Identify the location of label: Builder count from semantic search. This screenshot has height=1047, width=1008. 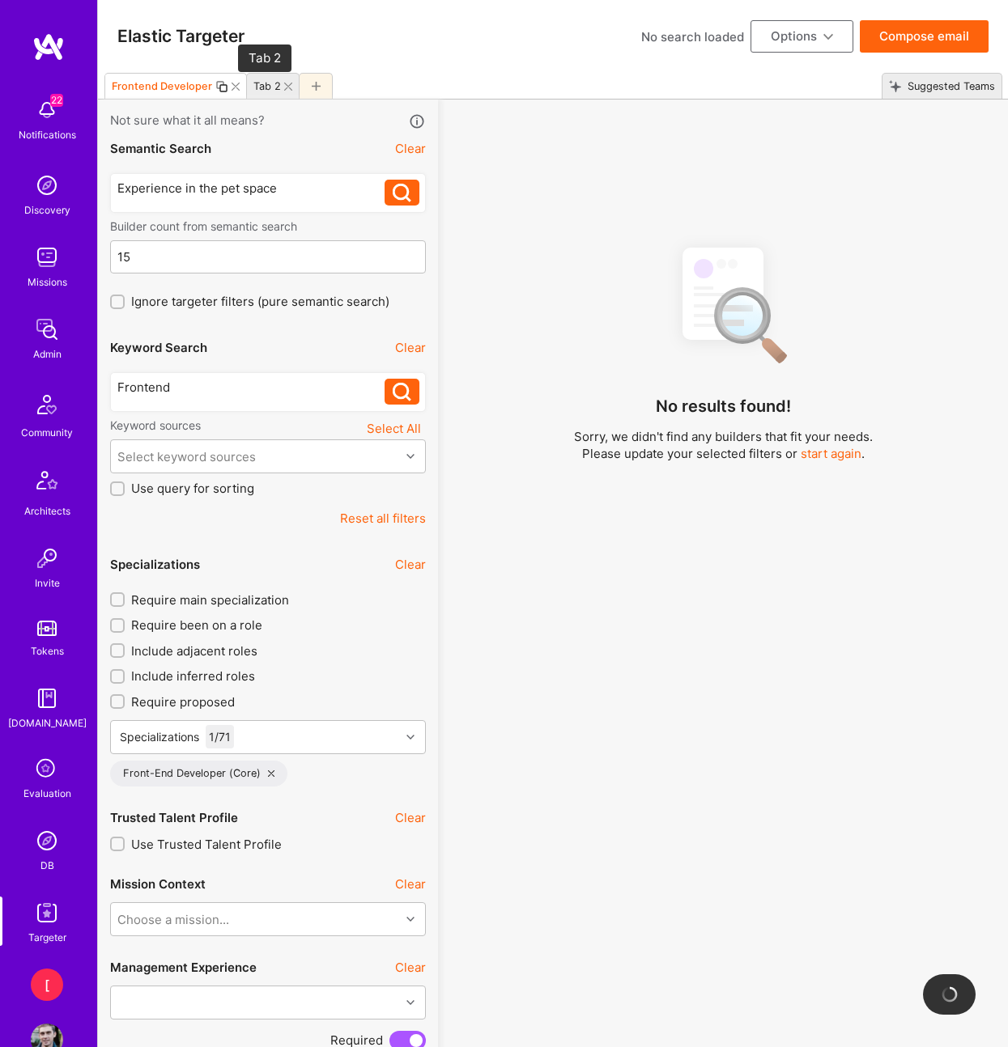
(268, 226).